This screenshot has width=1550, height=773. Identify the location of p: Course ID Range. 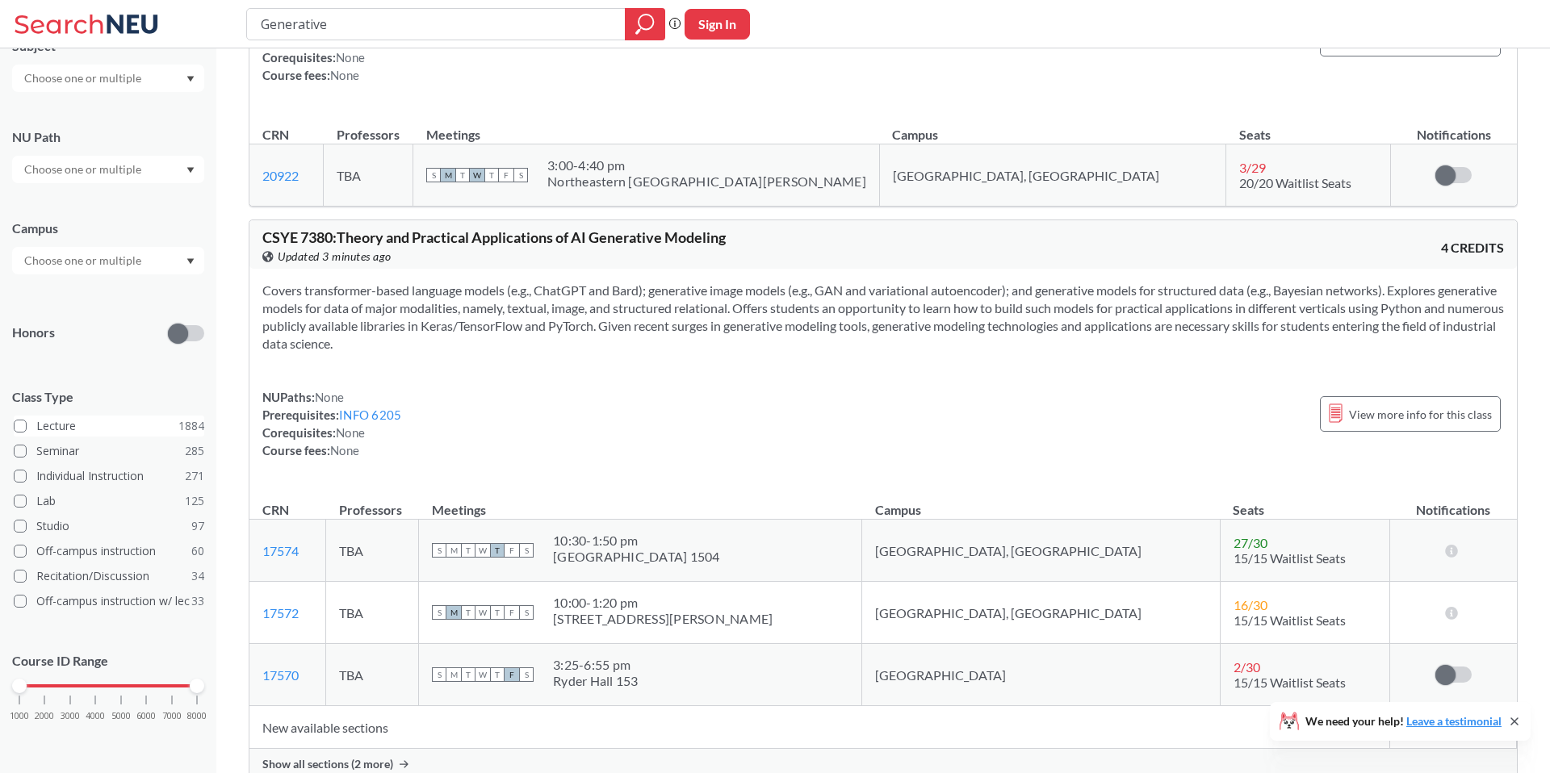
(108, 661).